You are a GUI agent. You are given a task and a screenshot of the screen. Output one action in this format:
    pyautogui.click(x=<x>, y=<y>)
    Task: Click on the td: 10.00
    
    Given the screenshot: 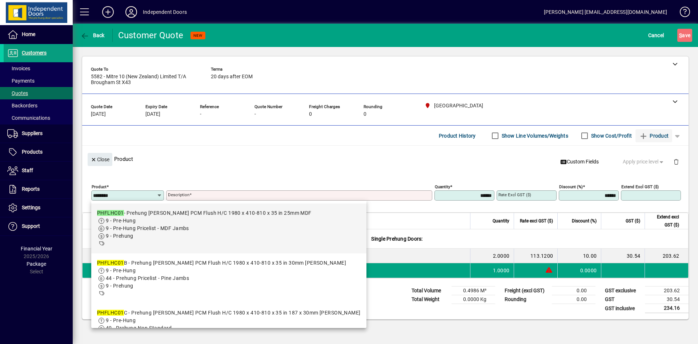 What is the action you would take?
    pyautogui.click(x=579, y=256)
    